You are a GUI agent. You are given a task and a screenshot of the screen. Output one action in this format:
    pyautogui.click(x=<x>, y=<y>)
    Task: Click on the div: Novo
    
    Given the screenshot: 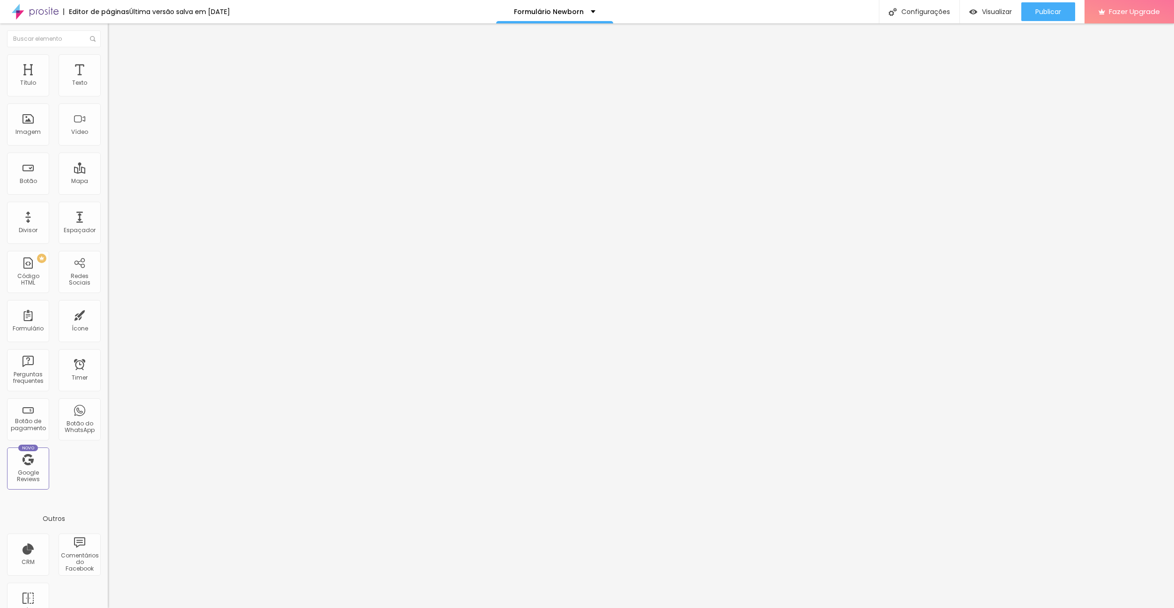 What is the action you would take?
    pyautogui.click(x=28, y=448)
    